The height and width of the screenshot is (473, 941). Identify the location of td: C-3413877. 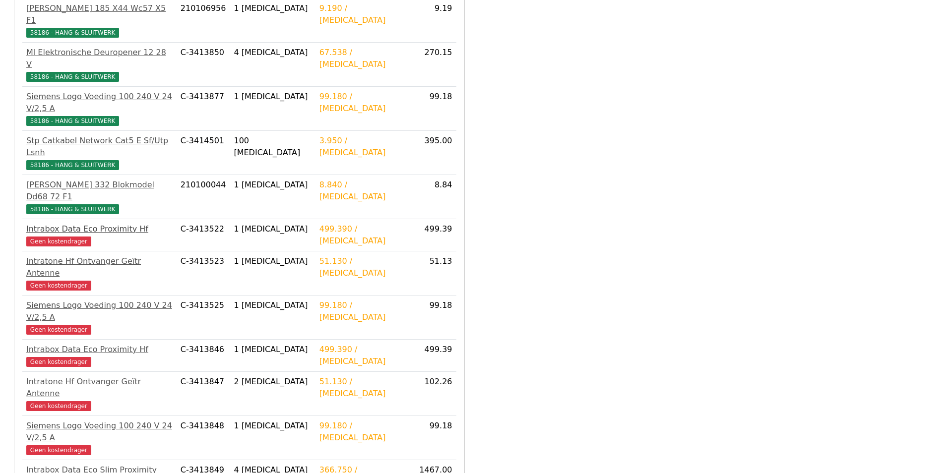
(203, 109).